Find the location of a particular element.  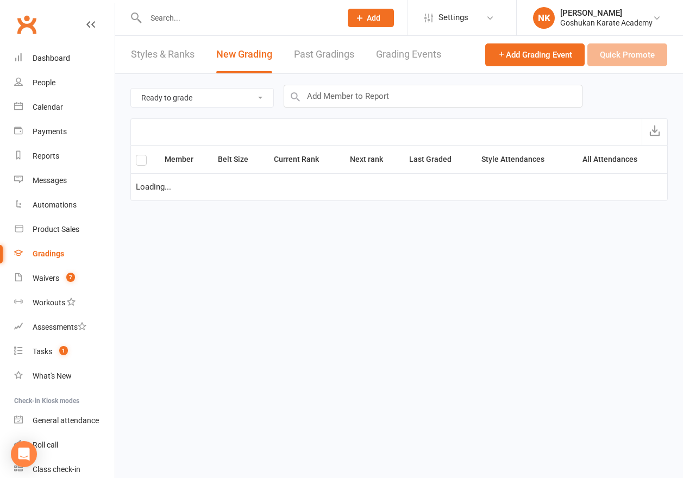

a: New Grading is located at coordinates (244, 54).